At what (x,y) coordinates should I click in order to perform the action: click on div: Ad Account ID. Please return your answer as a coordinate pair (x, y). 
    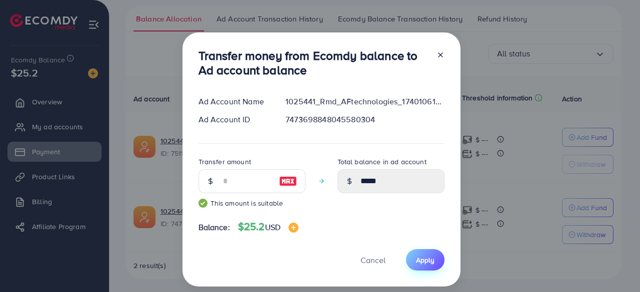
    Looking at the image, I should click on (234, 119).